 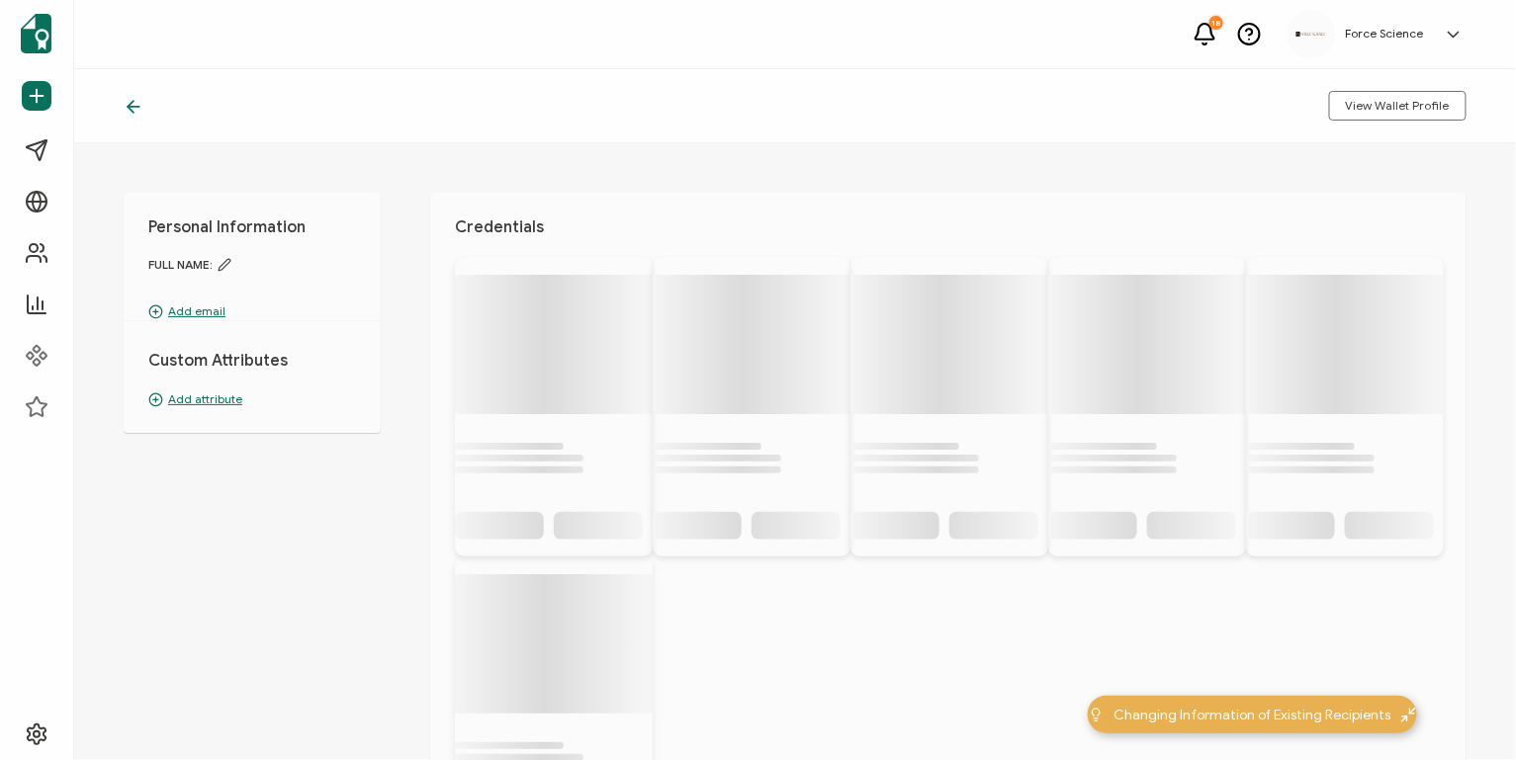 What do you see at coordinates (1397, 106) in the screenshot?
I see `span: View Wallet Profile` at bounding box center [1397, 106].